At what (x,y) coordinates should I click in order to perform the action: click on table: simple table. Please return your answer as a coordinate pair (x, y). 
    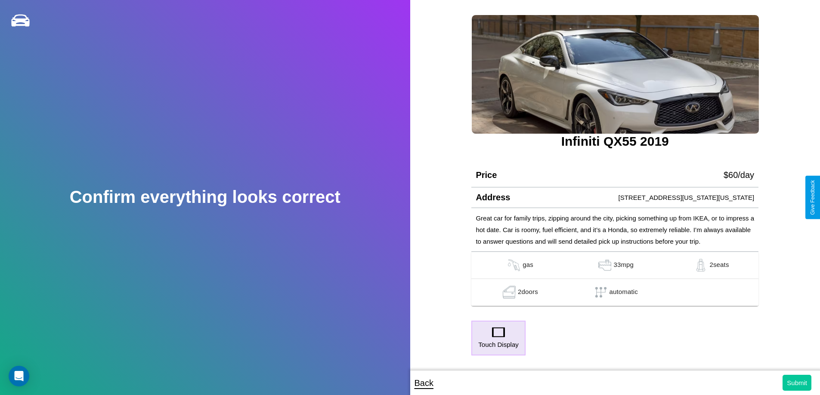
    Looking at the image, I should click on (614, 279).